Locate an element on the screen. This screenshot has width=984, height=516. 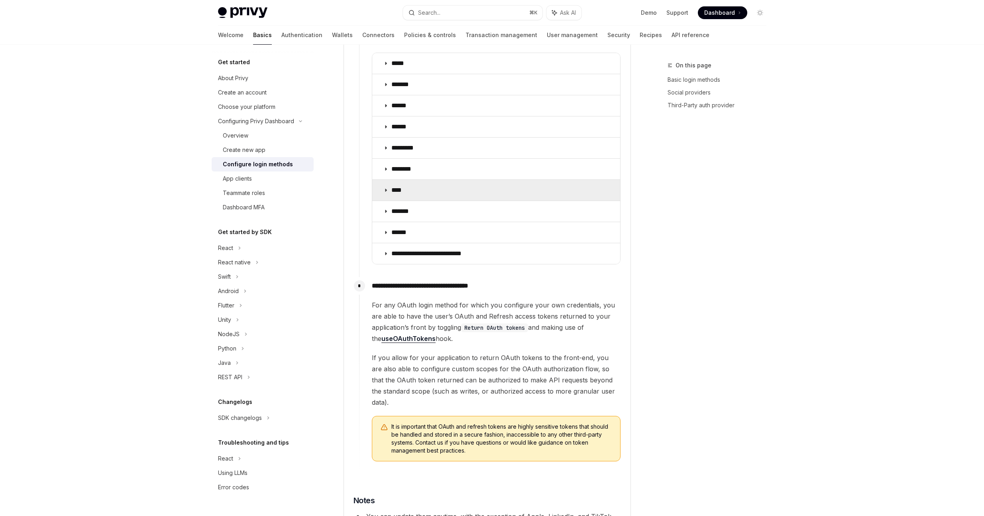
h5: Changelogs is located at coordinates (235, 402).